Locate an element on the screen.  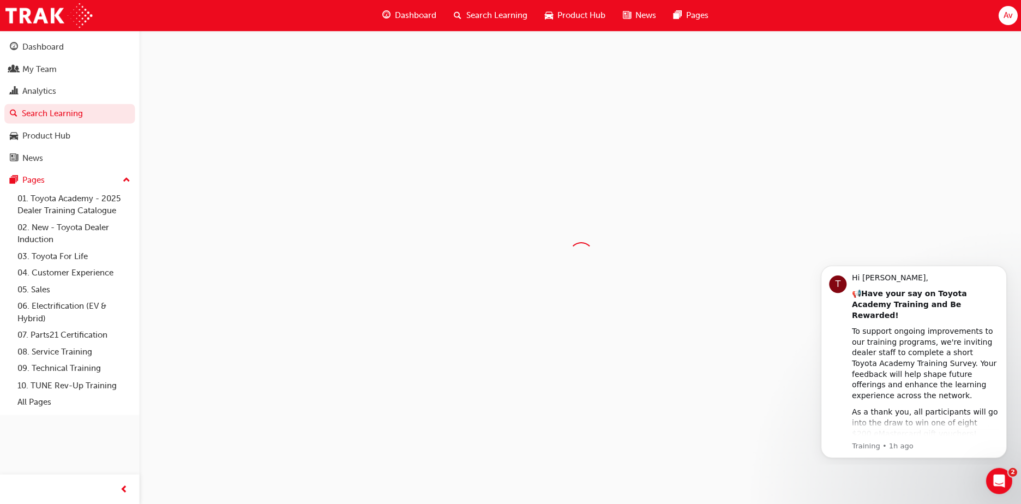
a: 05. Sales is located at coordinates (74, 289).